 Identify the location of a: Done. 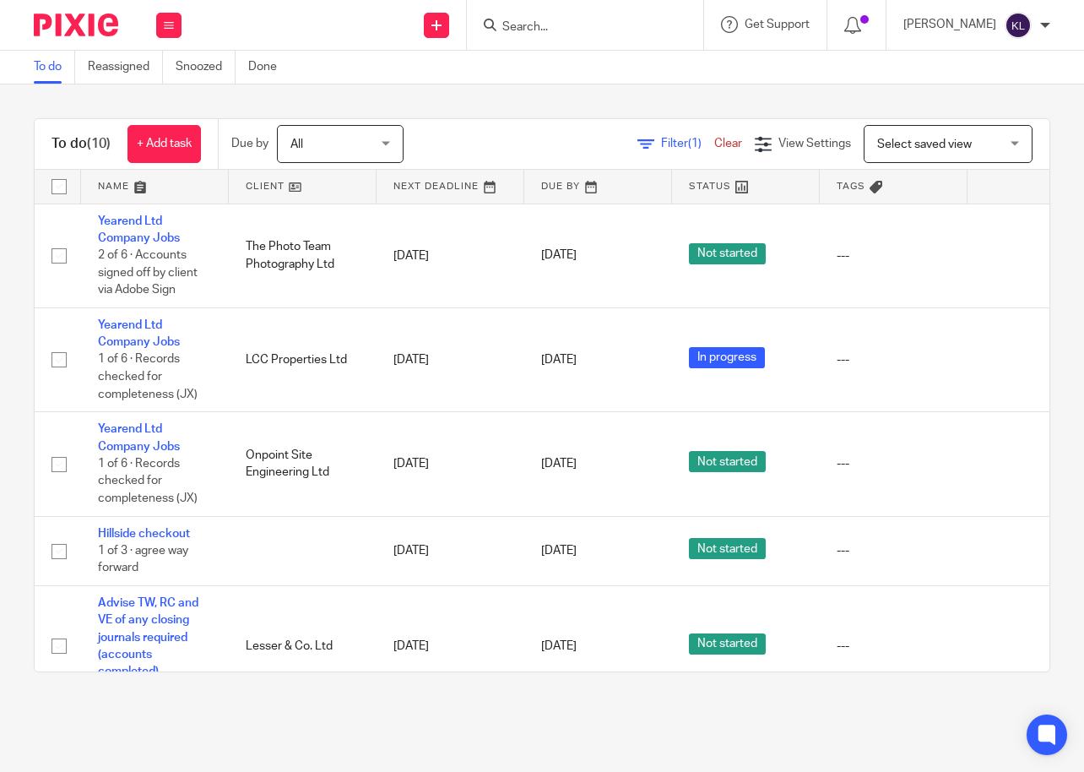
(268, 67).